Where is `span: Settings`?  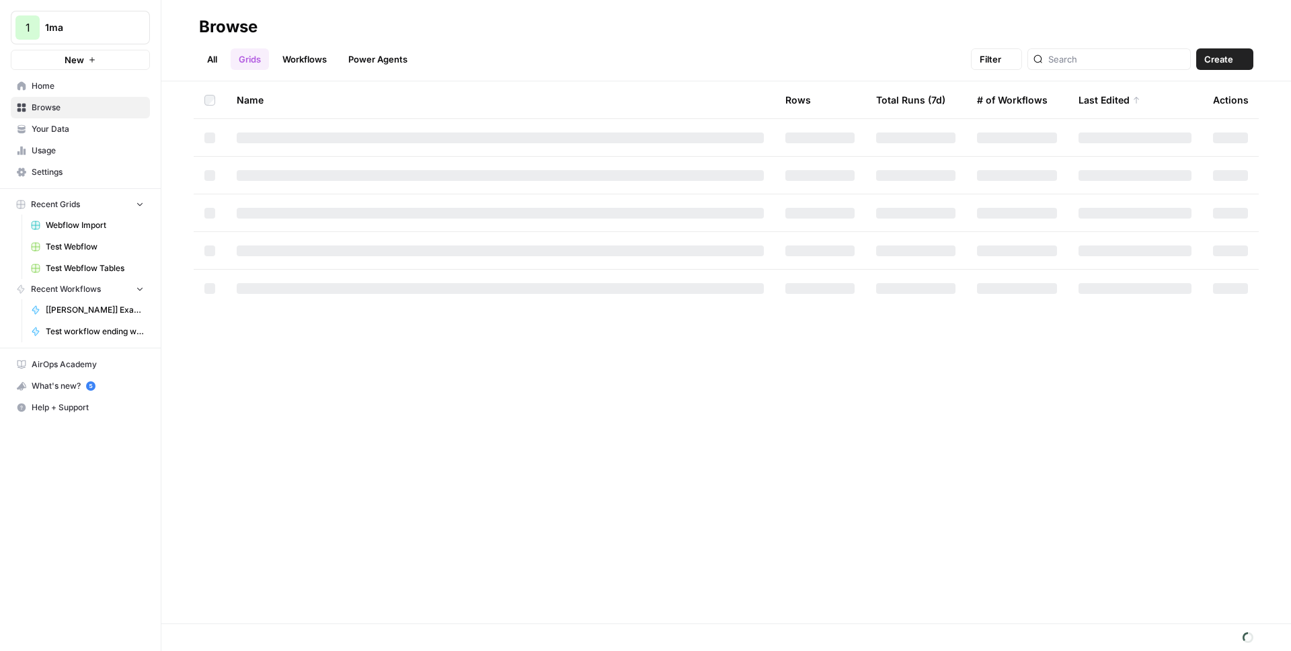 span: Settings is located at coordinates (87, 172).